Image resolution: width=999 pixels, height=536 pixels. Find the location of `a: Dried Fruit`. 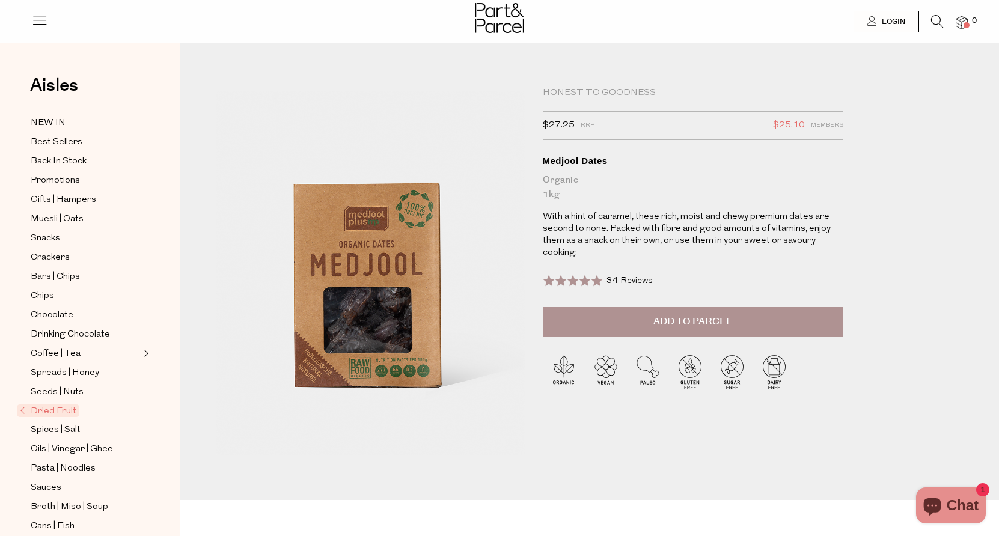

a: Dried Fruit is located at coordinates (80, 411).